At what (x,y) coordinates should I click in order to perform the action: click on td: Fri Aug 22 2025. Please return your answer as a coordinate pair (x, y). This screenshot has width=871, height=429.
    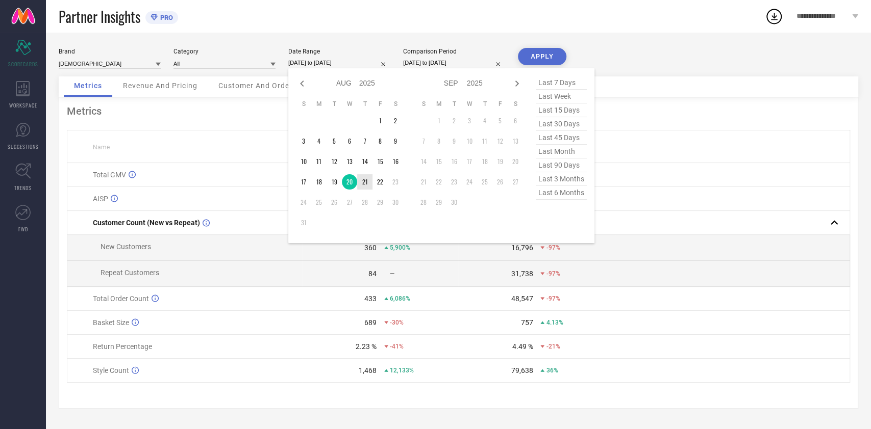
    Looking at the image, I should click on (380, 182).